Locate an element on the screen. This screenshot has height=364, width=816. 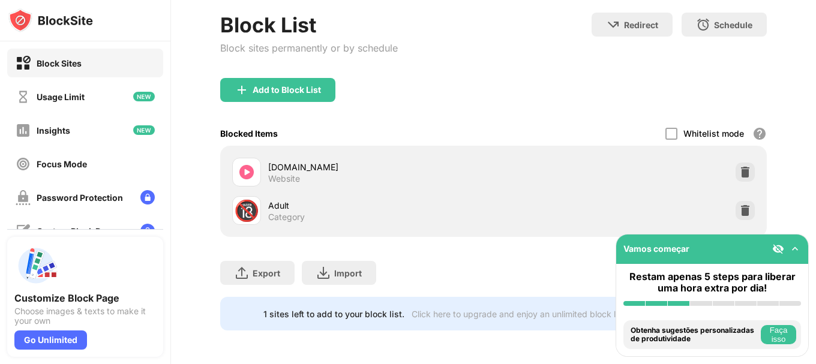
div: Focus Mode is located at coordinates (62, 164).